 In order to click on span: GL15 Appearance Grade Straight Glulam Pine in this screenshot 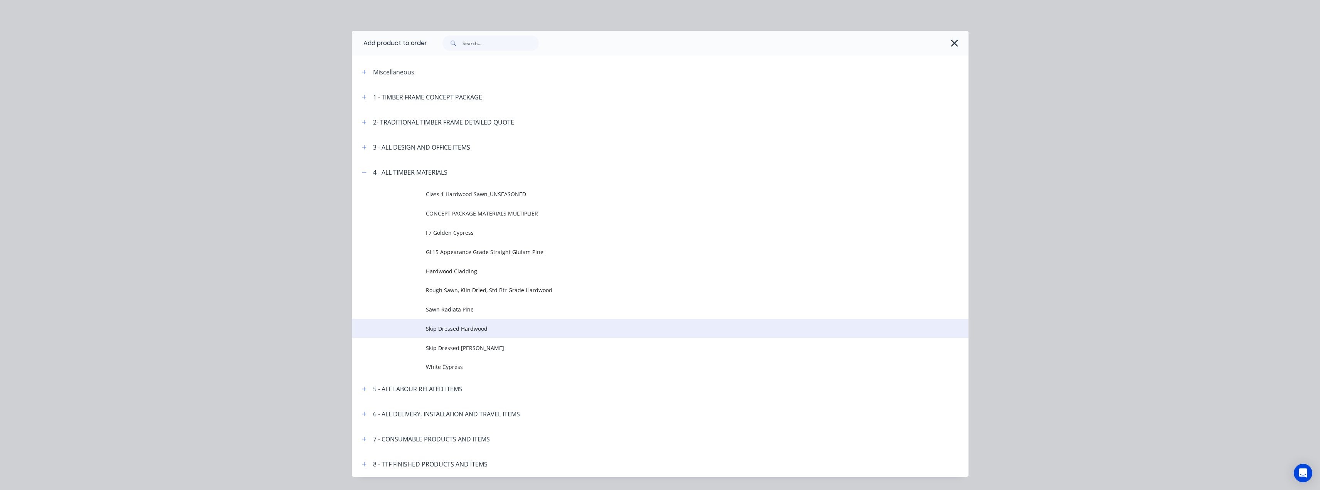, I will do `click(643, 252)`.